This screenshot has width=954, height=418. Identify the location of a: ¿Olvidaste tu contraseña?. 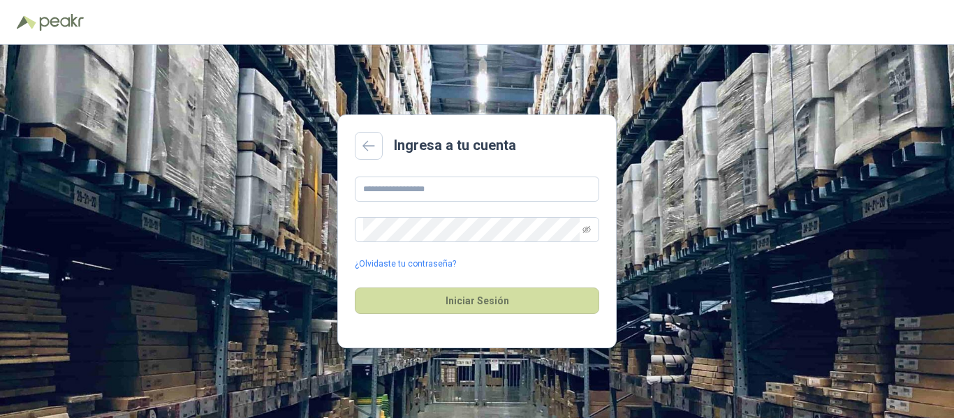
(405, 264).